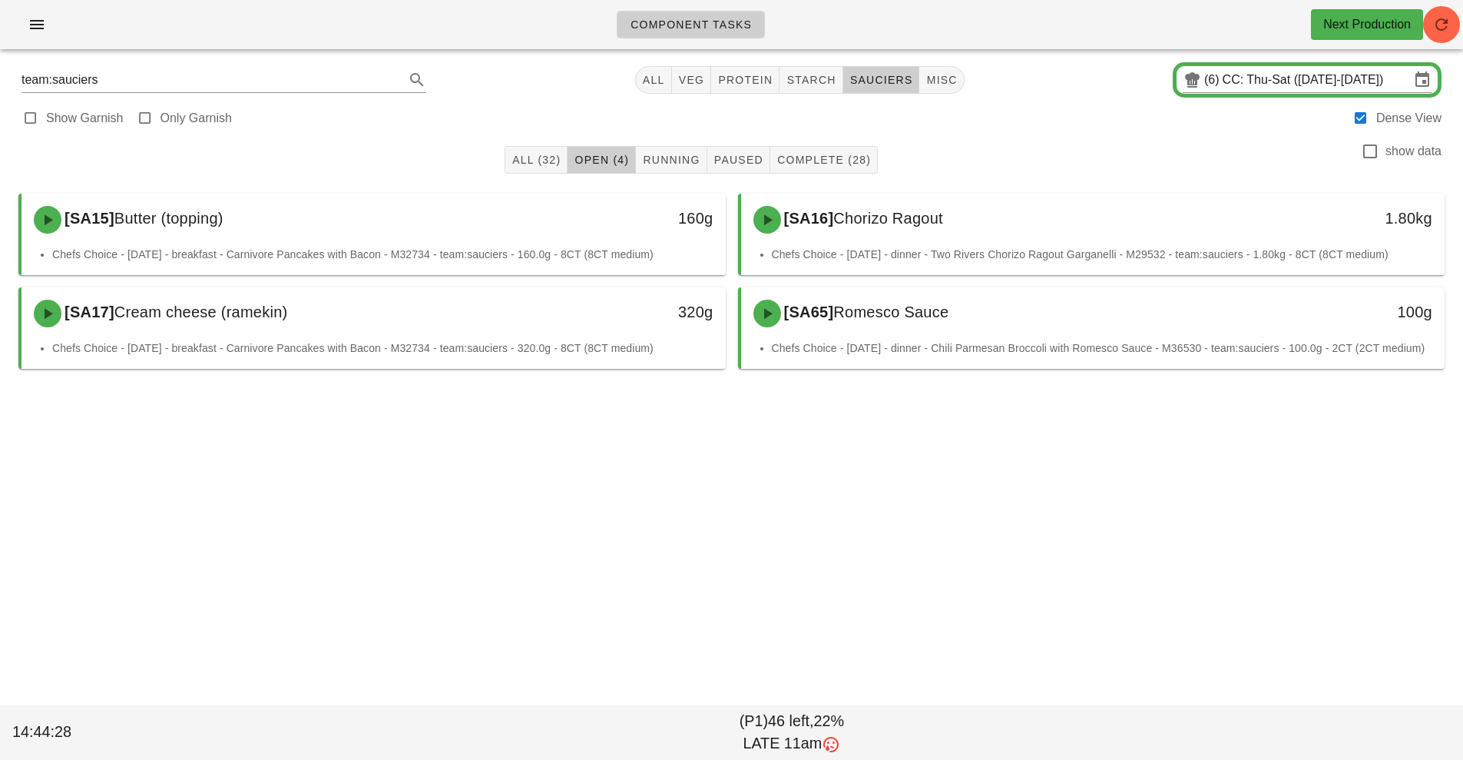  What do you see at coordinates (1354, 218) in the screenshot?
I see `div: 1.80kg` at bounding box center [1354, 218].